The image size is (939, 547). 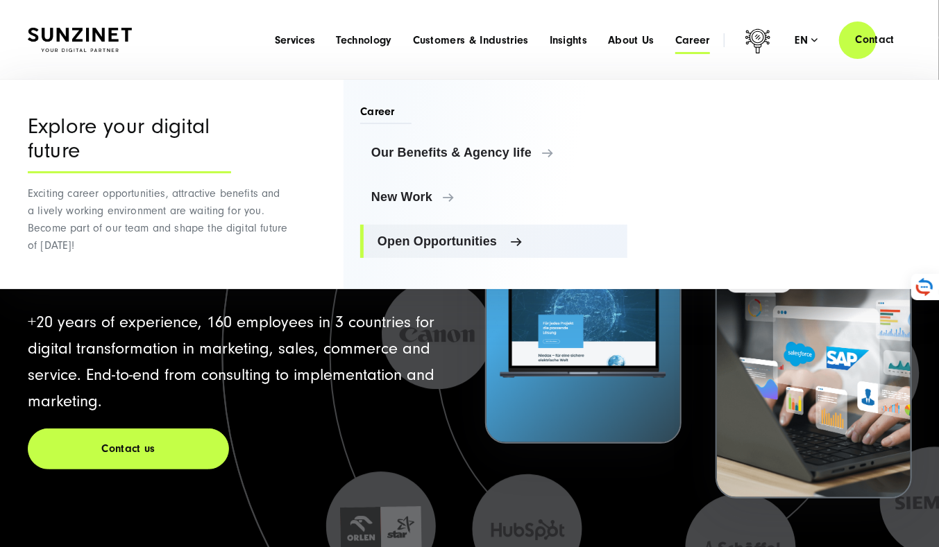 I want to click on span: New Work, so click(x=493, y=197).